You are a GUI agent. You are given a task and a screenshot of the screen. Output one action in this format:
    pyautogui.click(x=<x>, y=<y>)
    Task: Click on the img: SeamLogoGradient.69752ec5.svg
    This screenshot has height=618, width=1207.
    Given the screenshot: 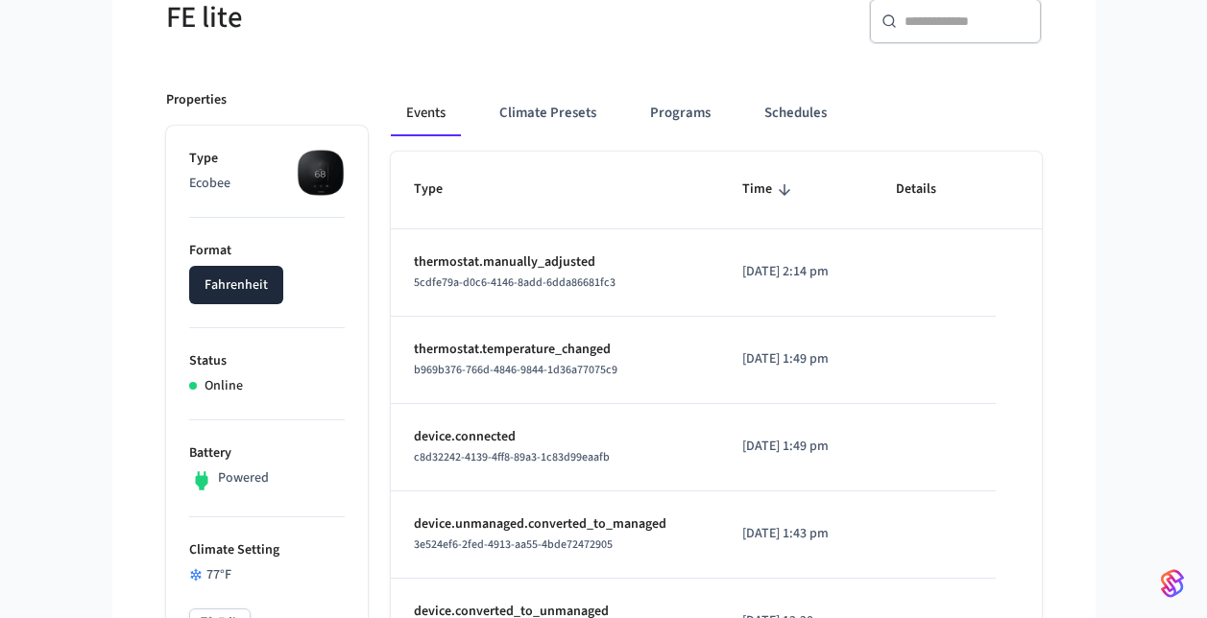 What is the action you would take?
    pyautogui.click(x=1172, y=584)
    